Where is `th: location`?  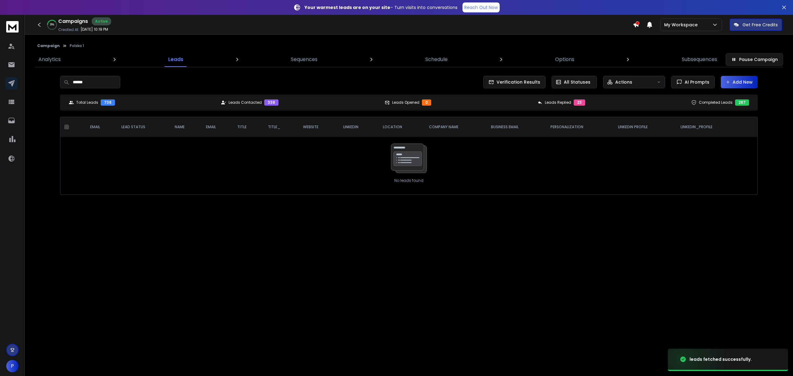
th: location is located at coordinates (401, 127).